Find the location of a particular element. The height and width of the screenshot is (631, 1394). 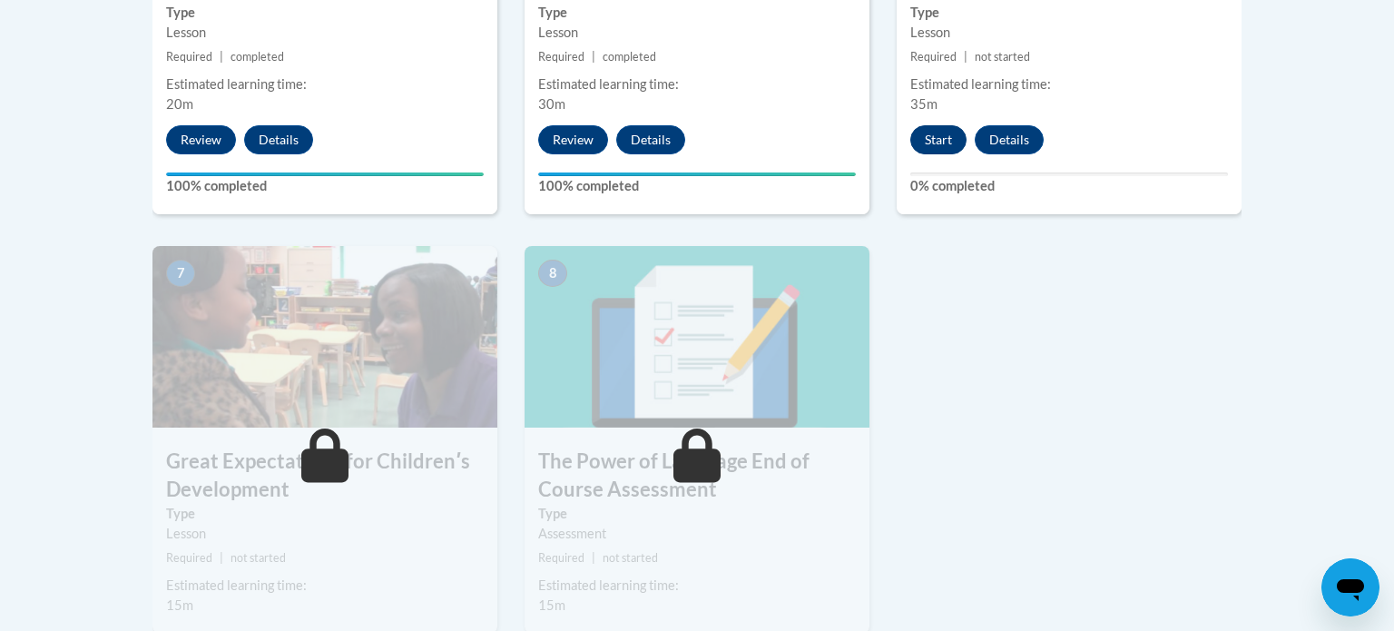

button: Start is located at coordinates (938, 140).